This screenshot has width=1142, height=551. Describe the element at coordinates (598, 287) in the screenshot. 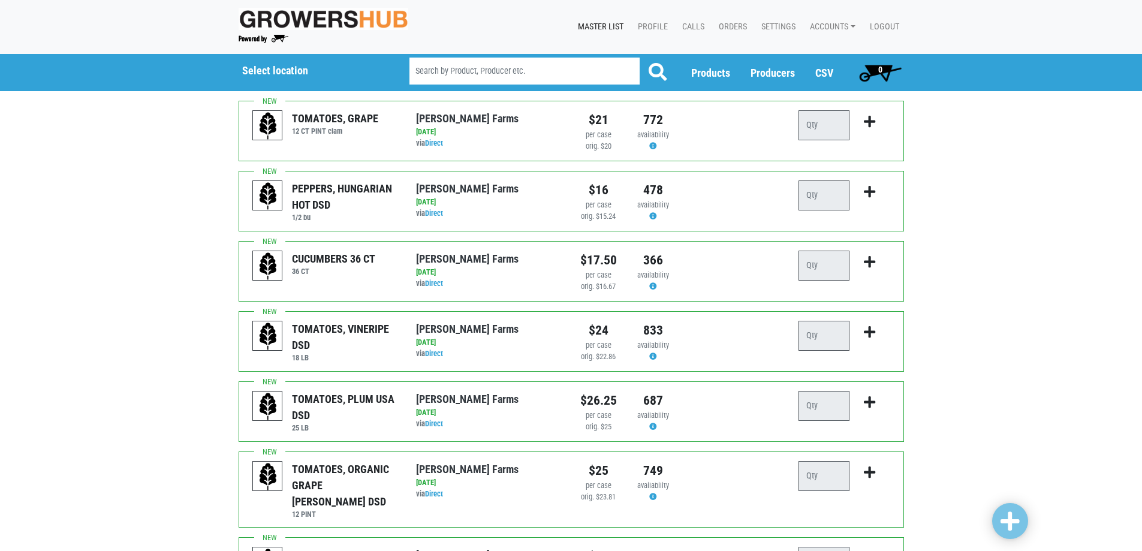

I see `div: orig. $16.67` at that location.